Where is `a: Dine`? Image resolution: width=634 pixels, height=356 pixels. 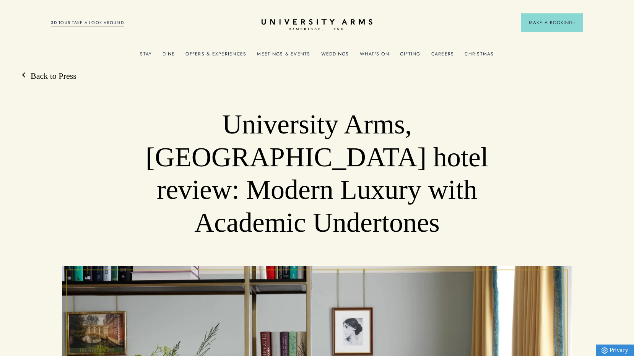
a: Dine is located at coordinates (169, 56).